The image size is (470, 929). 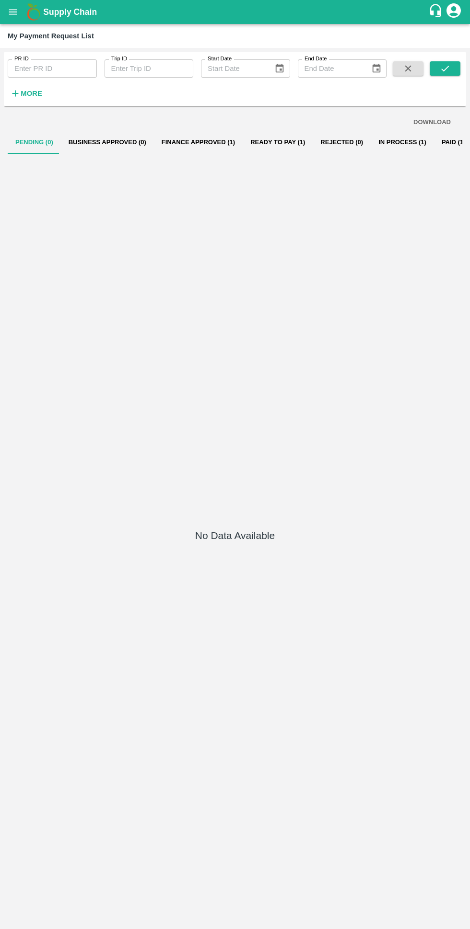 I want to click on button: Pending (0), so click(x=34, y=142).